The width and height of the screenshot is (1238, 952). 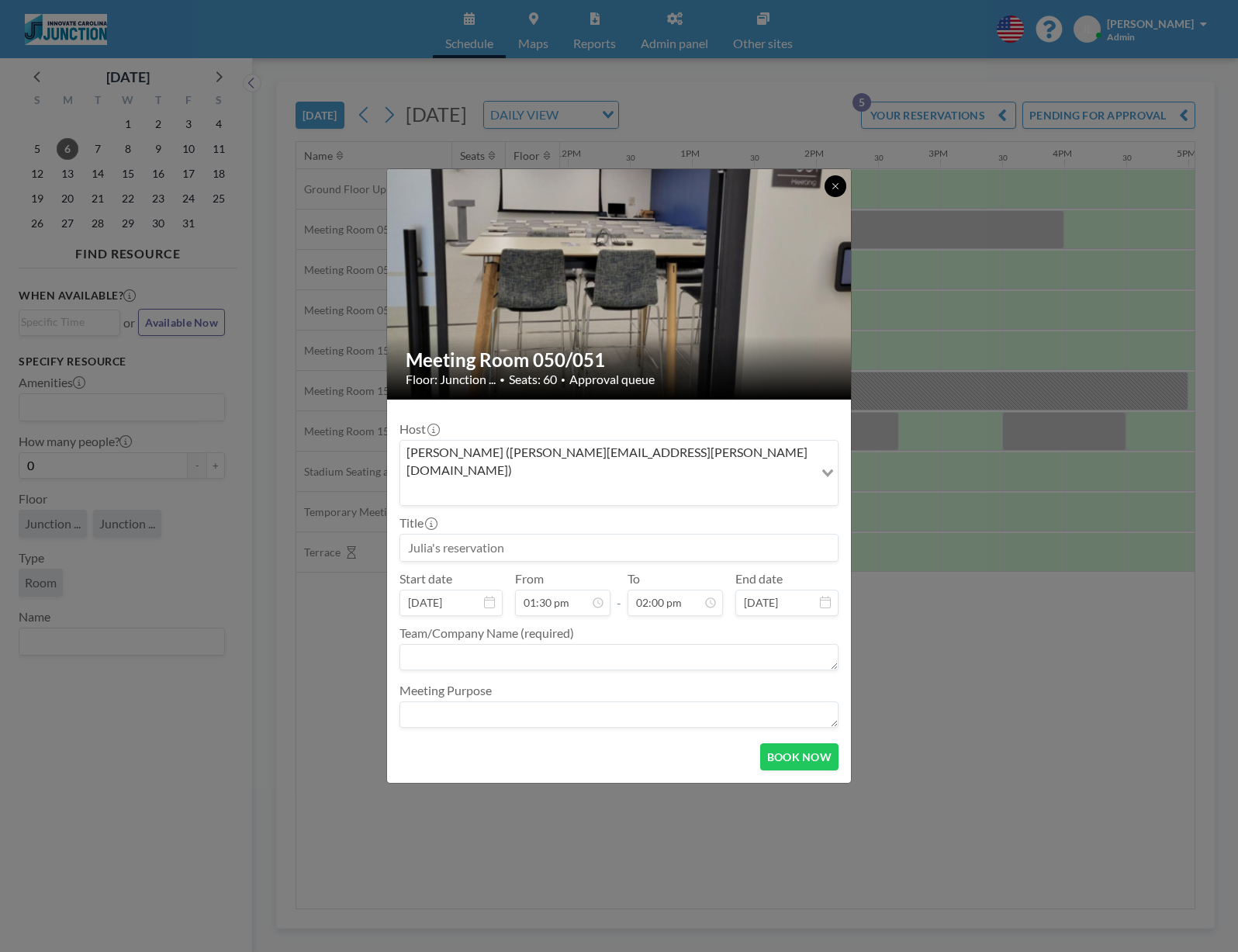 What do you see at coordinates (799, 756) in the screenshot?
I see `button: BOOK NOW` at bounding box center [799, 756].